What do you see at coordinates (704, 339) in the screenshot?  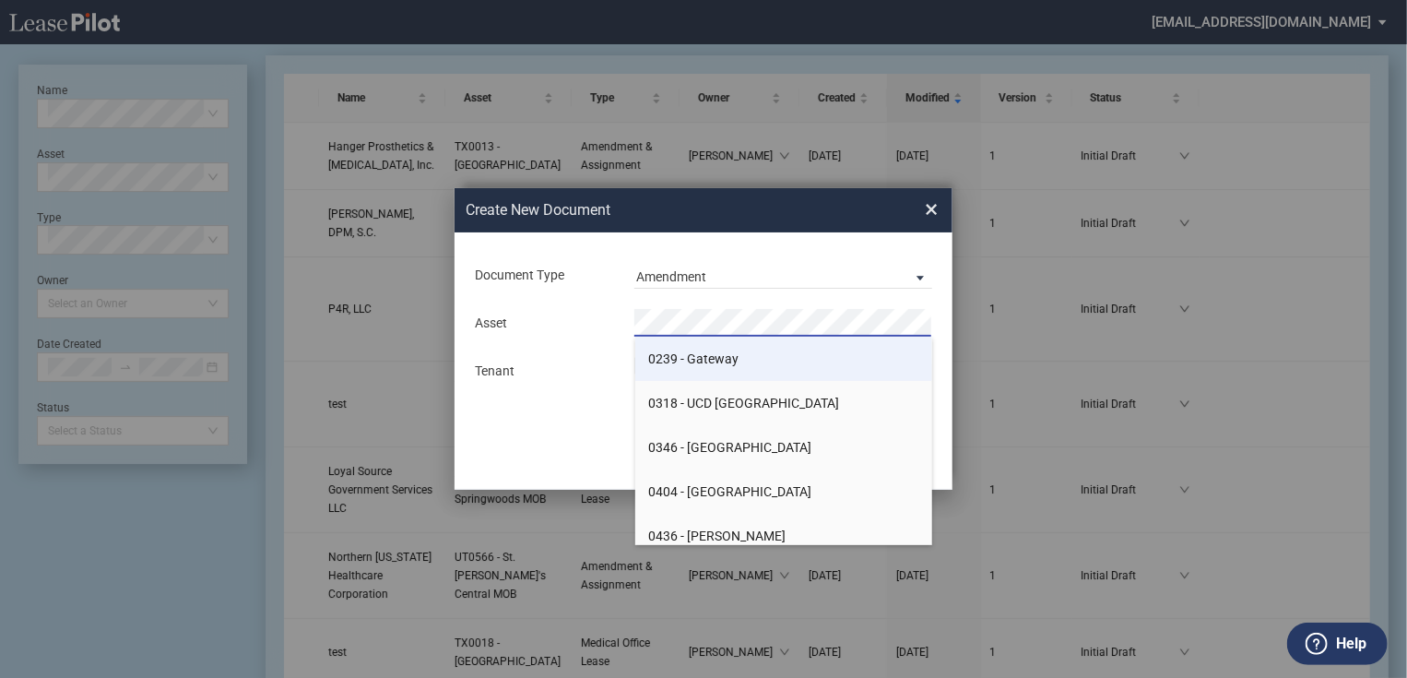 I see `md-dialog: Create New ...` at bounding box center [704, 339].